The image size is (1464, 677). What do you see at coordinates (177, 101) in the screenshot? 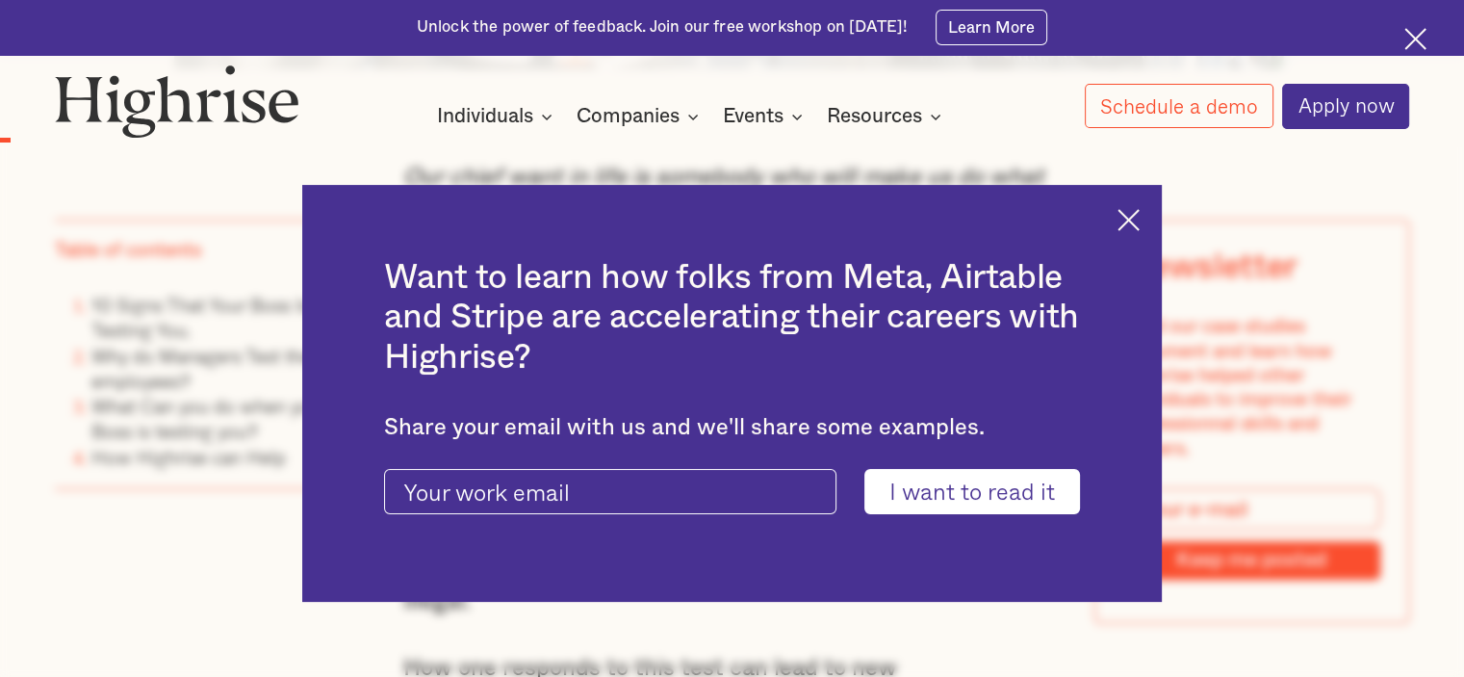
I see `img: Highrise logo` at bounding box center [177, 101].